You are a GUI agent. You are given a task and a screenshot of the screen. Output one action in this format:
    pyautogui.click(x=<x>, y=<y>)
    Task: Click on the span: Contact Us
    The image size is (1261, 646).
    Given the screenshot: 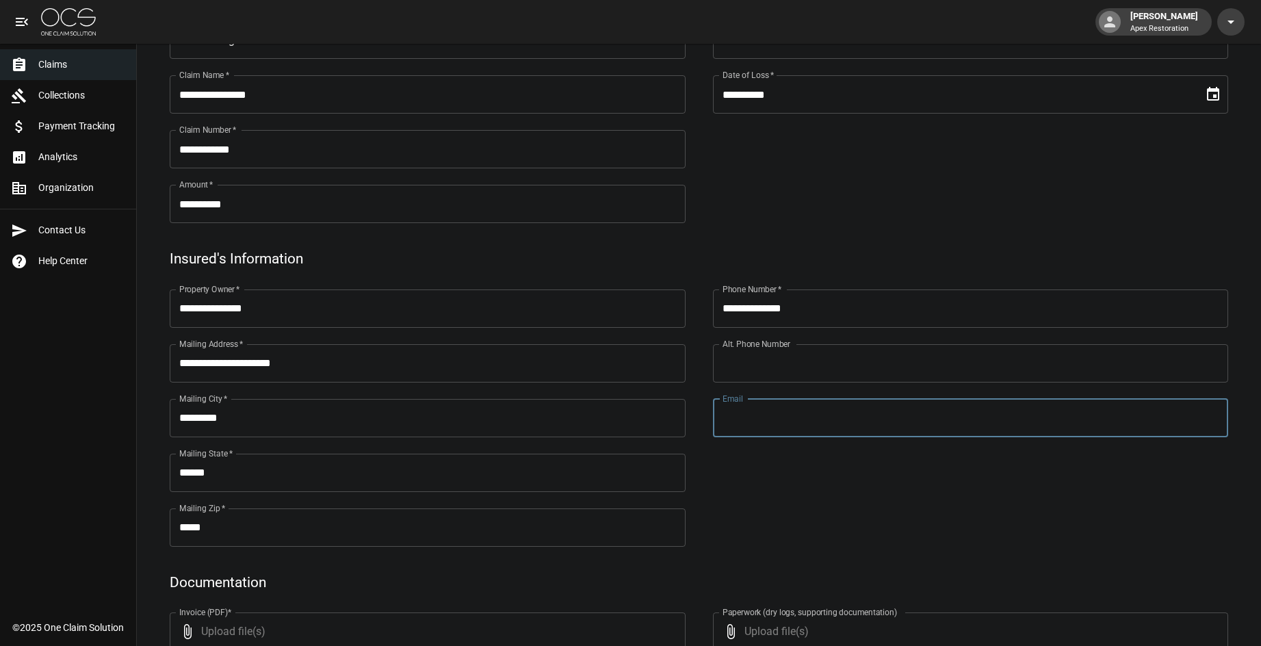 What is the action you would take?
    pyautogui.click(x=81, y=230)
    